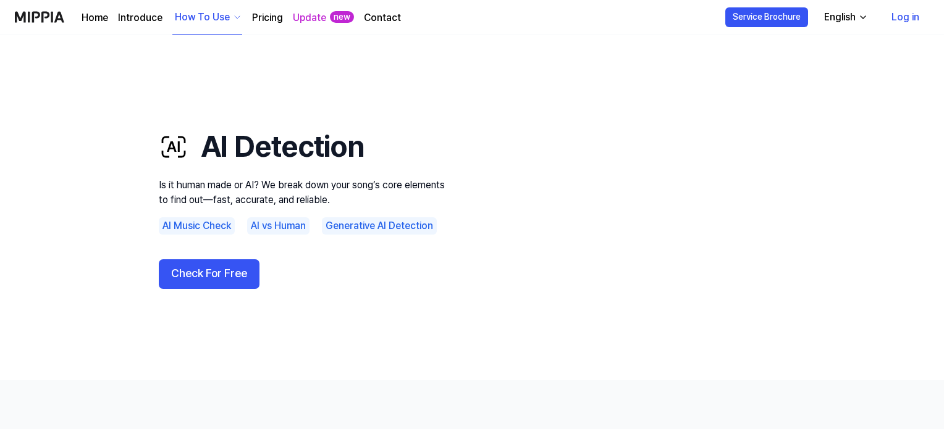  I want to click on div: Generative AI Detection, so click(379, 226).